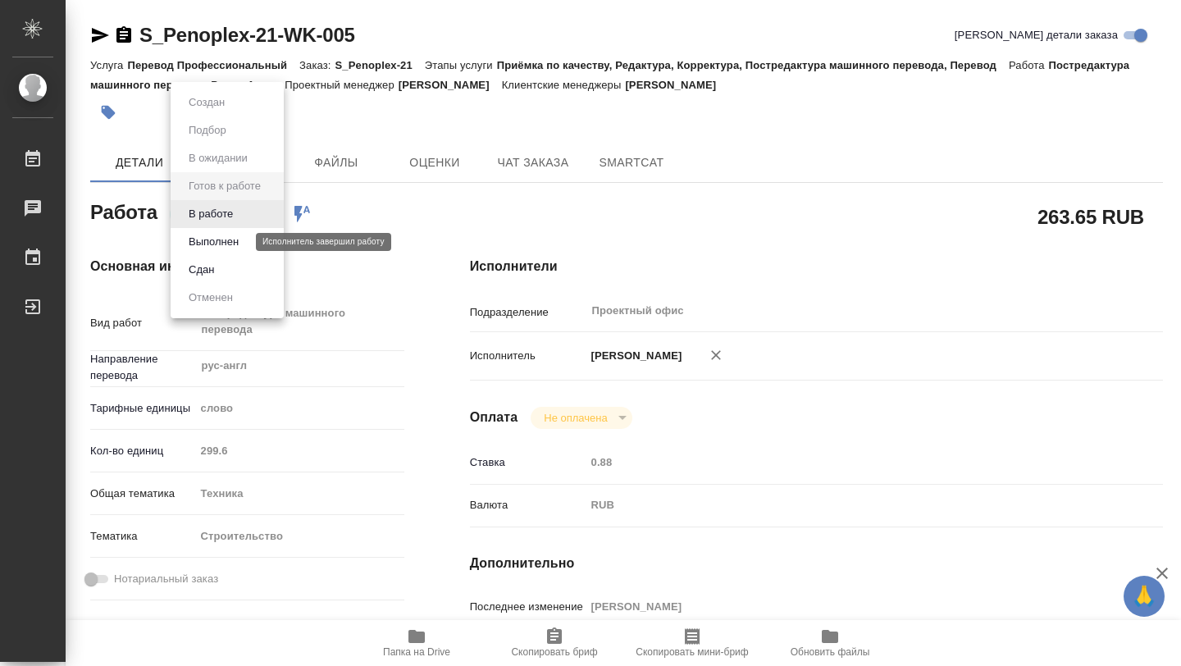 The width and height of the screenshot is (1181, 666). What do you see at coordinates (225, 186) in the screenshot?
I see `button: Готов к работе` at bounding box center [225, 186].